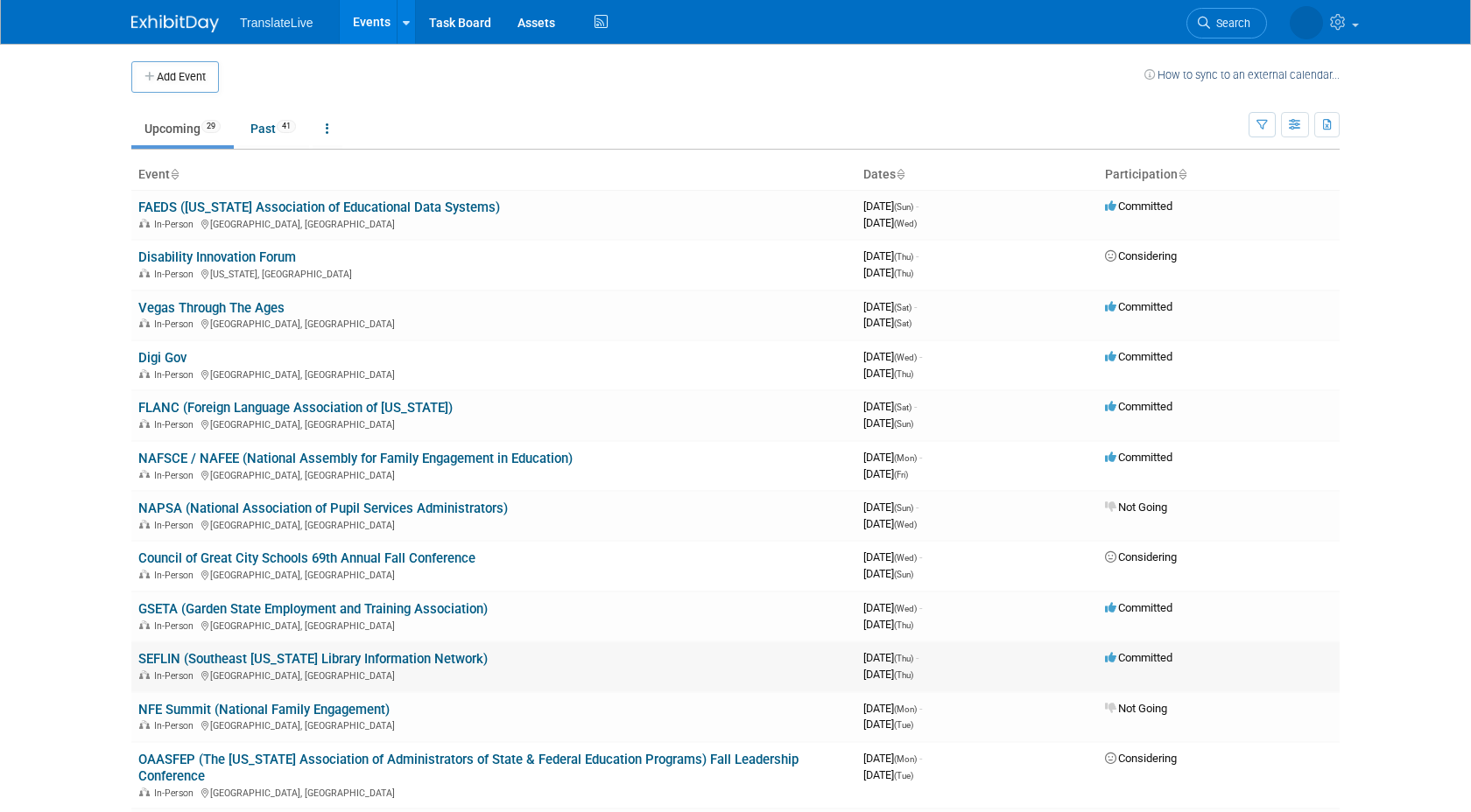  Describe the element at coordinates (313, 609) in the screenshot. I see `a: GSETA (Garden State Employment and Training Association)` at that location.